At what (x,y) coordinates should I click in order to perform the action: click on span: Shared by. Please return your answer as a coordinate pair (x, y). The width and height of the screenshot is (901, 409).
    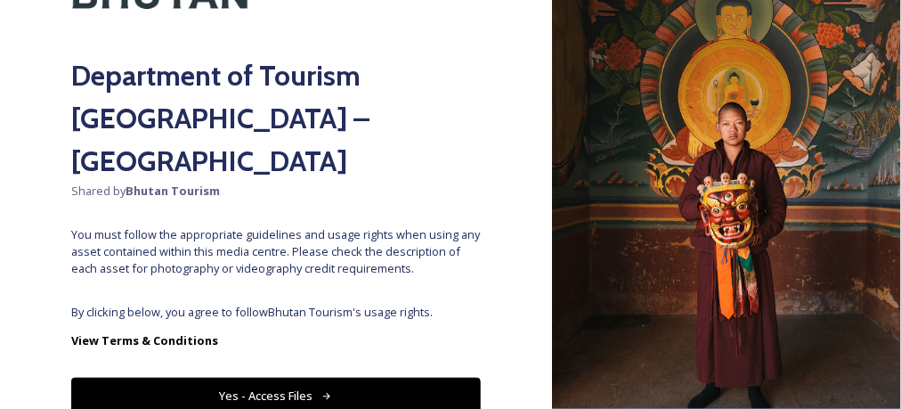
    Looking at the image, I should click on (276, 191).